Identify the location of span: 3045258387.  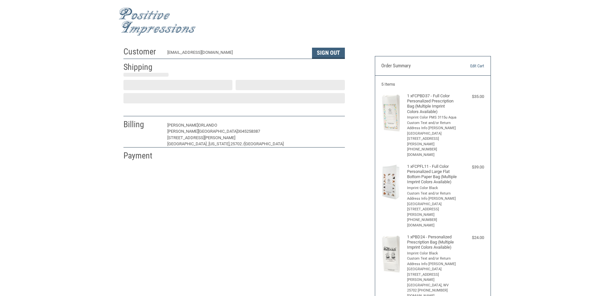
(249, 131).